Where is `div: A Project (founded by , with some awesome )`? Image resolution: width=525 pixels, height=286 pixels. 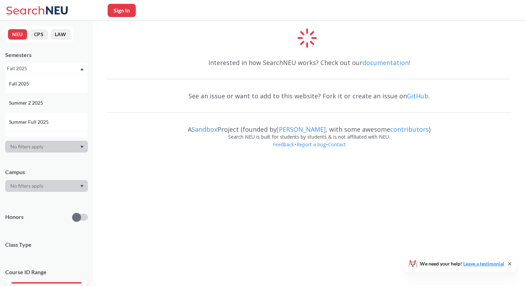
div: A Project (founded by , with some awesome ) is located at coordinates (309, 126).